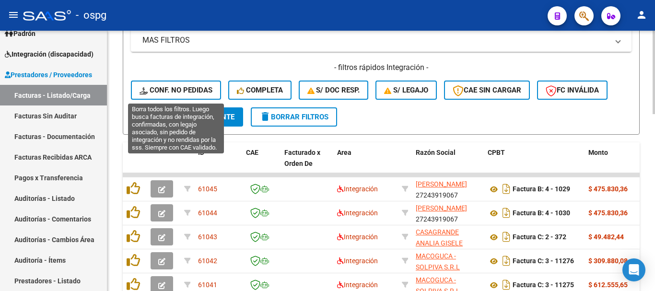  Describe the element at coordinates (334, 90) in the screenshot. I see `span: S/ Doc Resp.` at that location.